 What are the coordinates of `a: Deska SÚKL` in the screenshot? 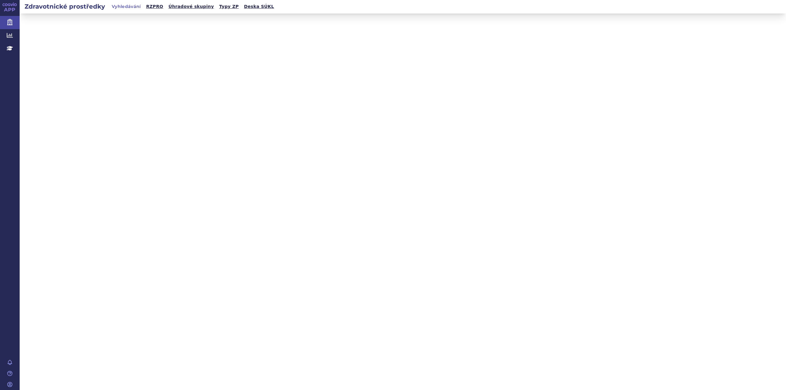 It's located at (259, 6).